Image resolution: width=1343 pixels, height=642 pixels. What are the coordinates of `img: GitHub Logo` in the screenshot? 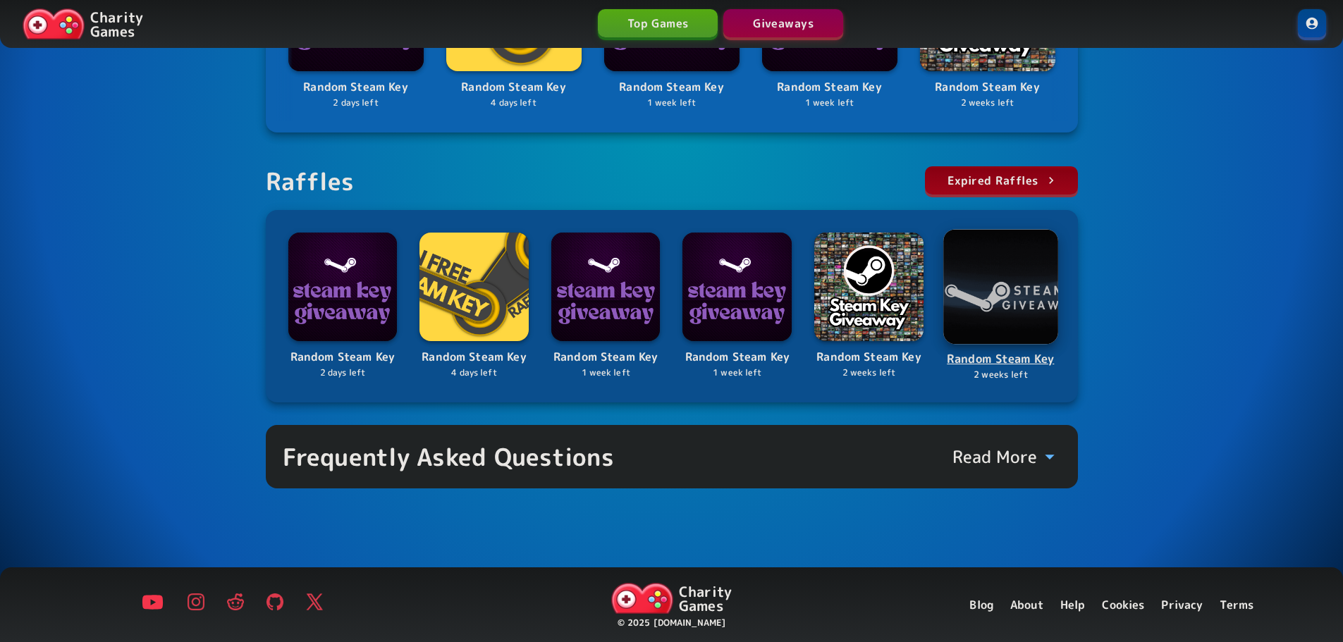 It's located at (275, 602).